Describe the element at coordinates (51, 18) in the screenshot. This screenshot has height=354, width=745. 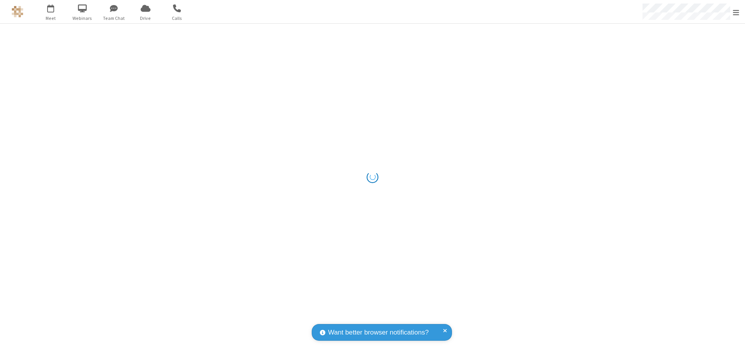
I see `span: Meet` at that location.